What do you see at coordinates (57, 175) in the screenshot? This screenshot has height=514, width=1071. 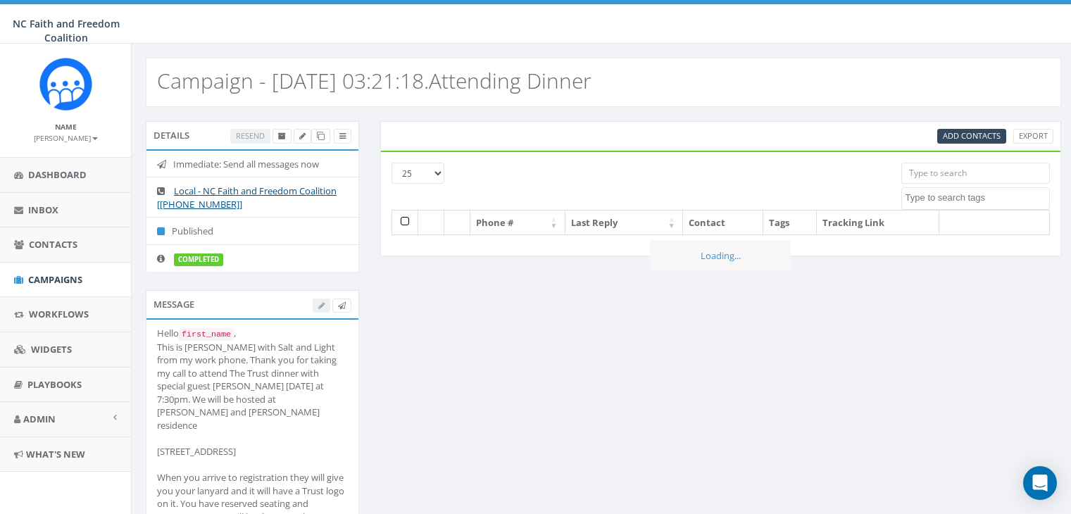 I see `span: Dashboard` at bounding box center [57, 175].